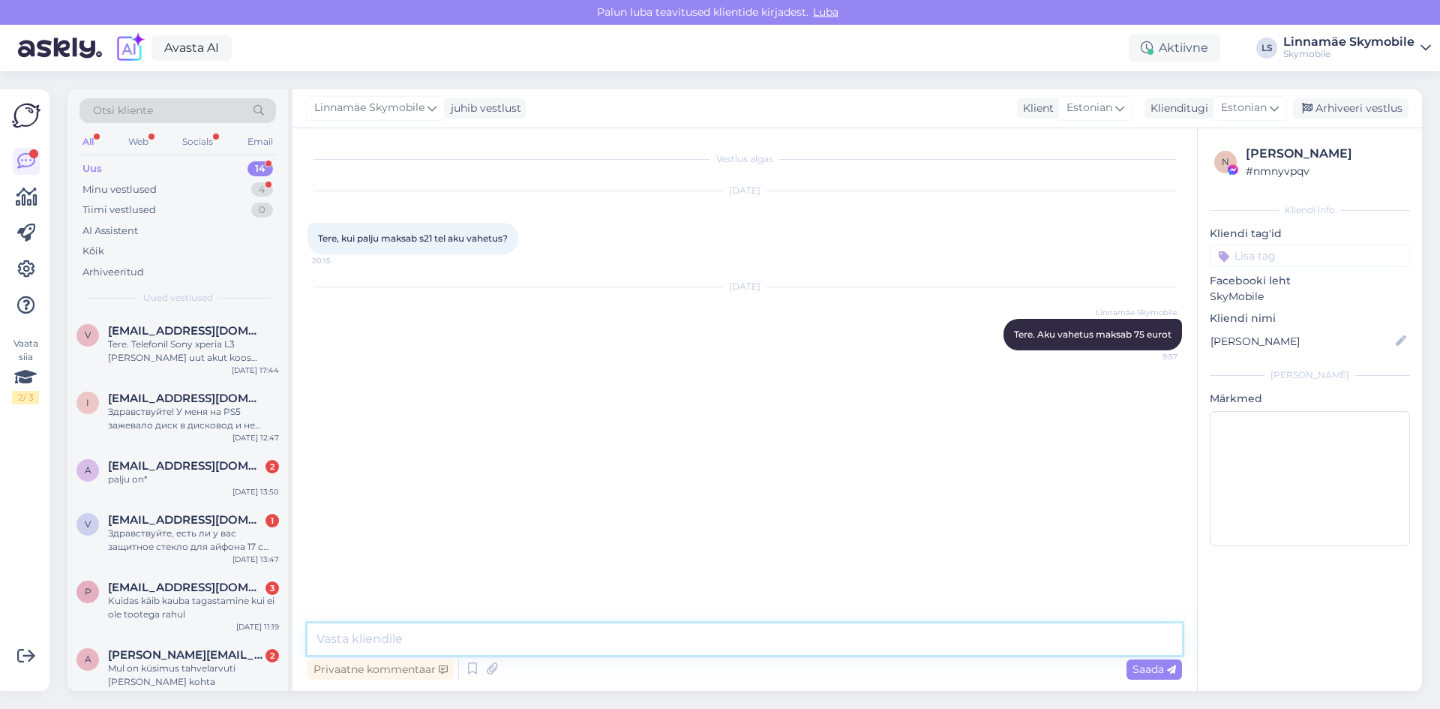 This screenshot has height=709, width=1440. Describe the element at coordinates (88, 591) in the screenshot. I see `span: p` at that location.